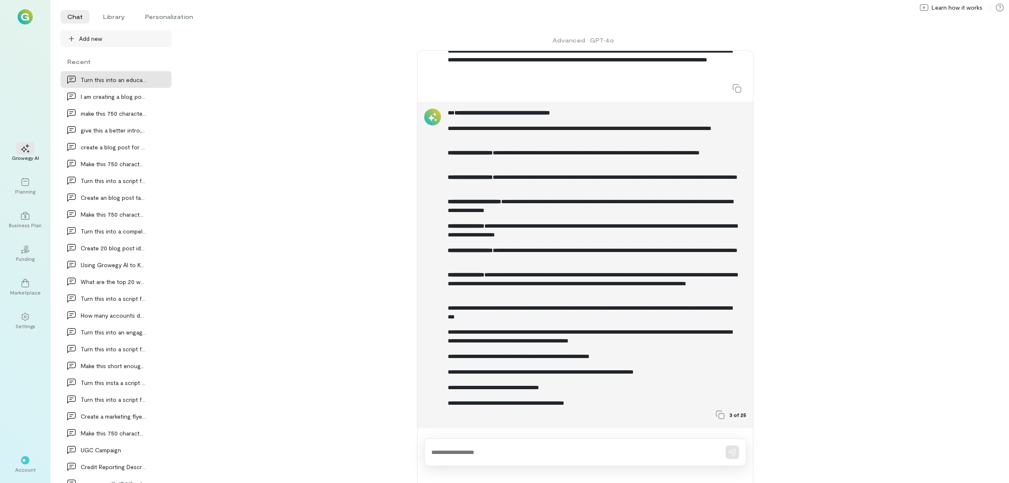 The image size is (1009, 483). Describe the element at coordinates (114, 79) in the screenshot. I see `div: Turn this into an educational Reel about crafting…` at that location.